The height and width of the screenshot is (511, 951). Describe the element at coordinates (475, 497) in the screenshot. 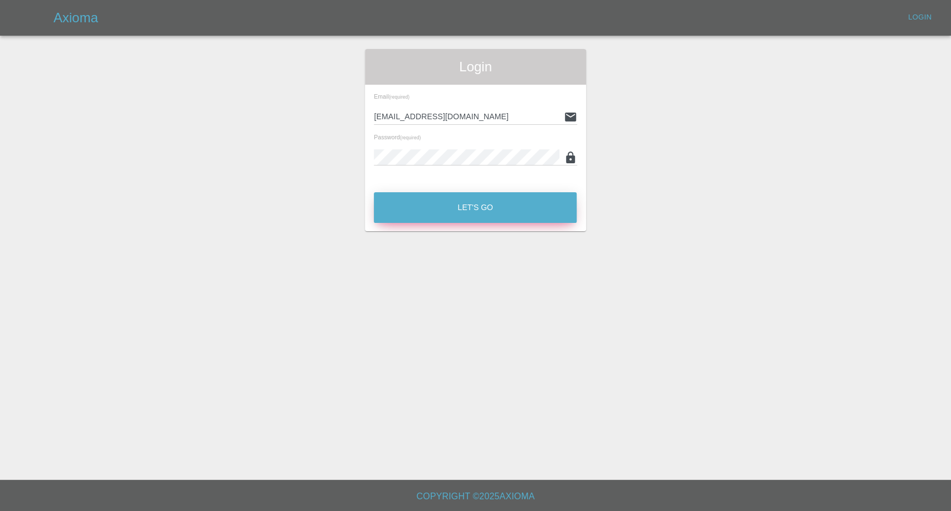

I see `h6: Copyright © 2025 Axioma` at that location.